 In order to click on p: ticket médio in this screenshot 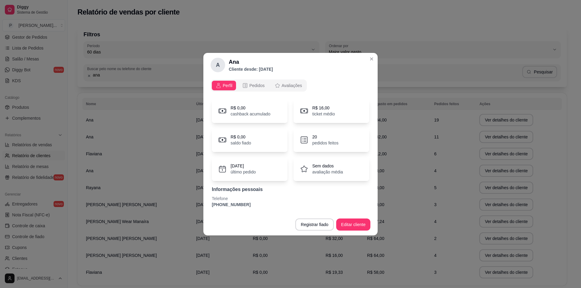, I will do `click(323, 114)`.